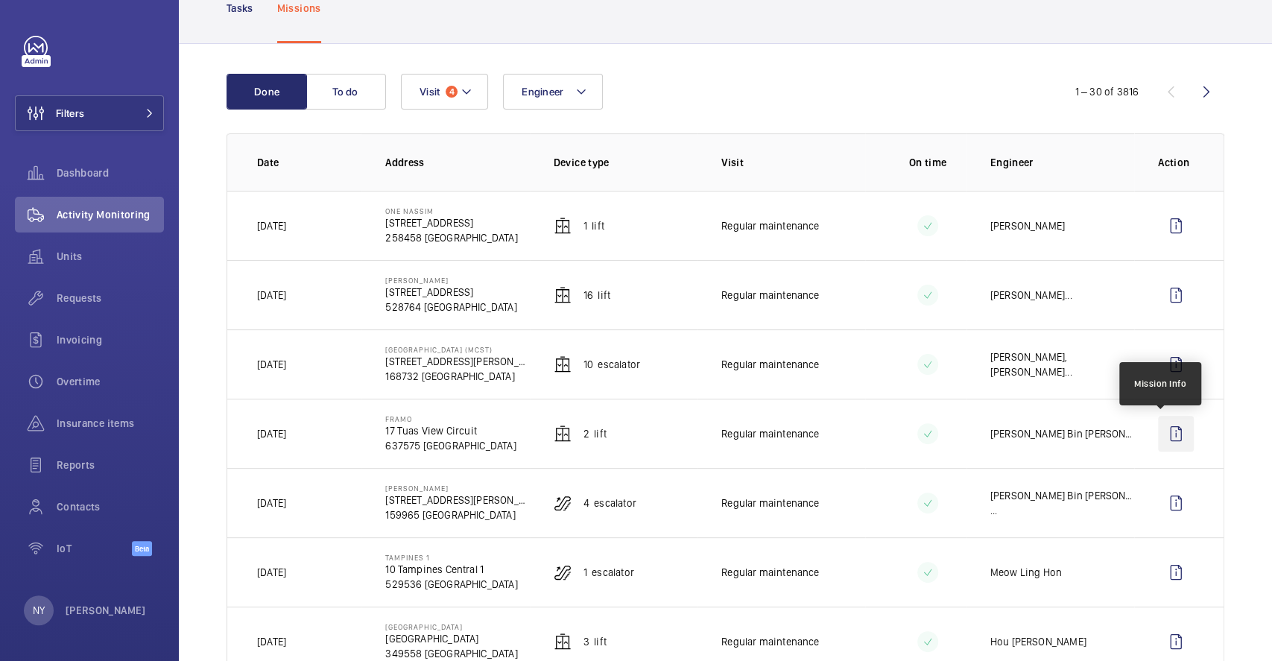 This screenshot has width=1272, height=661. What do you see at coordinates (1160, 384) in the screenshot?
I see `div: Mission Info` at bounding box center [1160, 384].